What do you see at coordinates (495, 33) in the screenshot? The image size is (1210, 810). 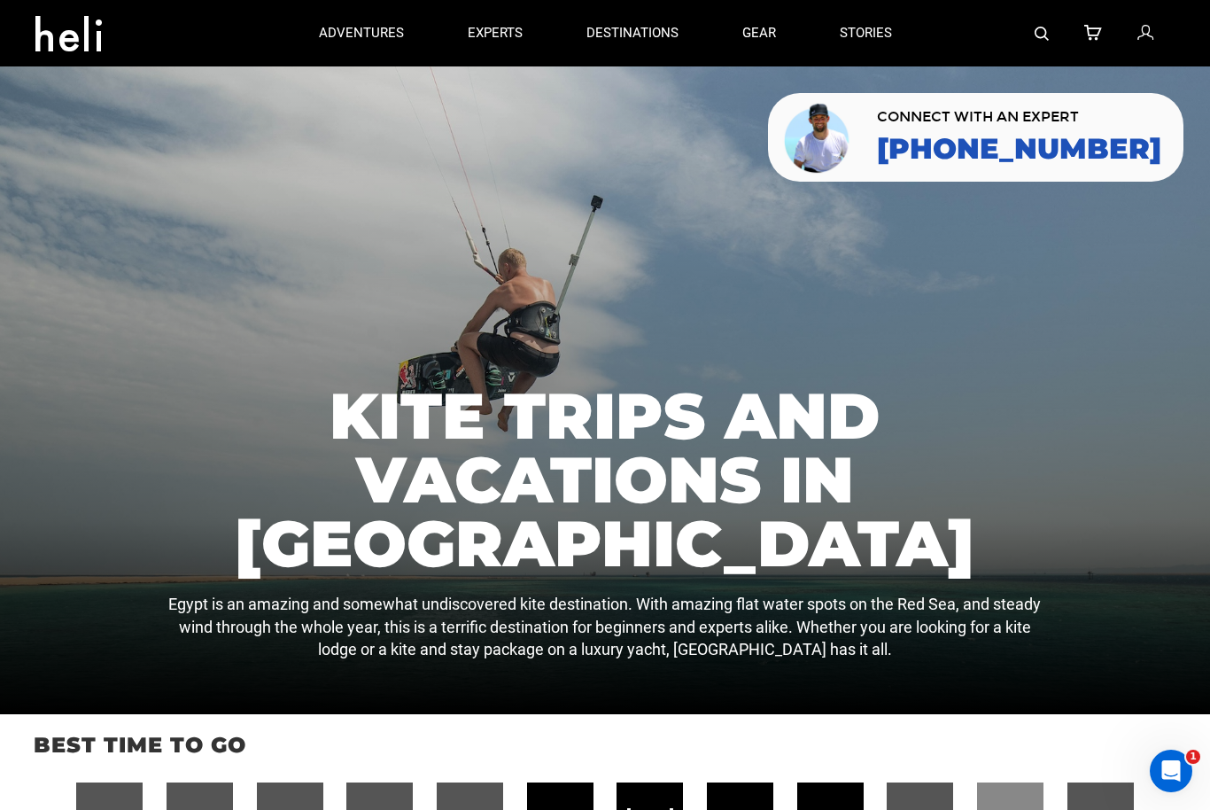 I see `p: experts` at bounding box center [495, 33].